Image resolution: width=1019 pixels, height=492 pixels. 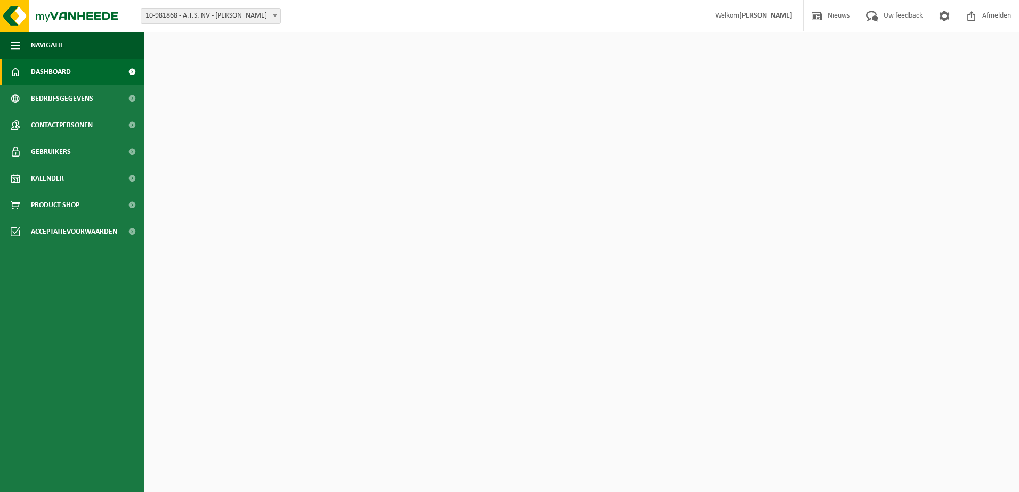 What do you see at coordinates (62, 99) in the screenshot?
I see `span: Bedrijfsgegevens` at bounding box center [62, 99].